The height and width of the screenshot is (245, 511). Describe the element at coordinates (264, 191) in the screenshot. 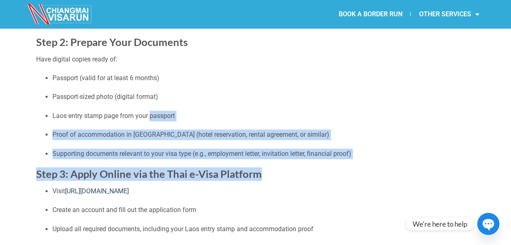

I see `p: Visit` at that location.